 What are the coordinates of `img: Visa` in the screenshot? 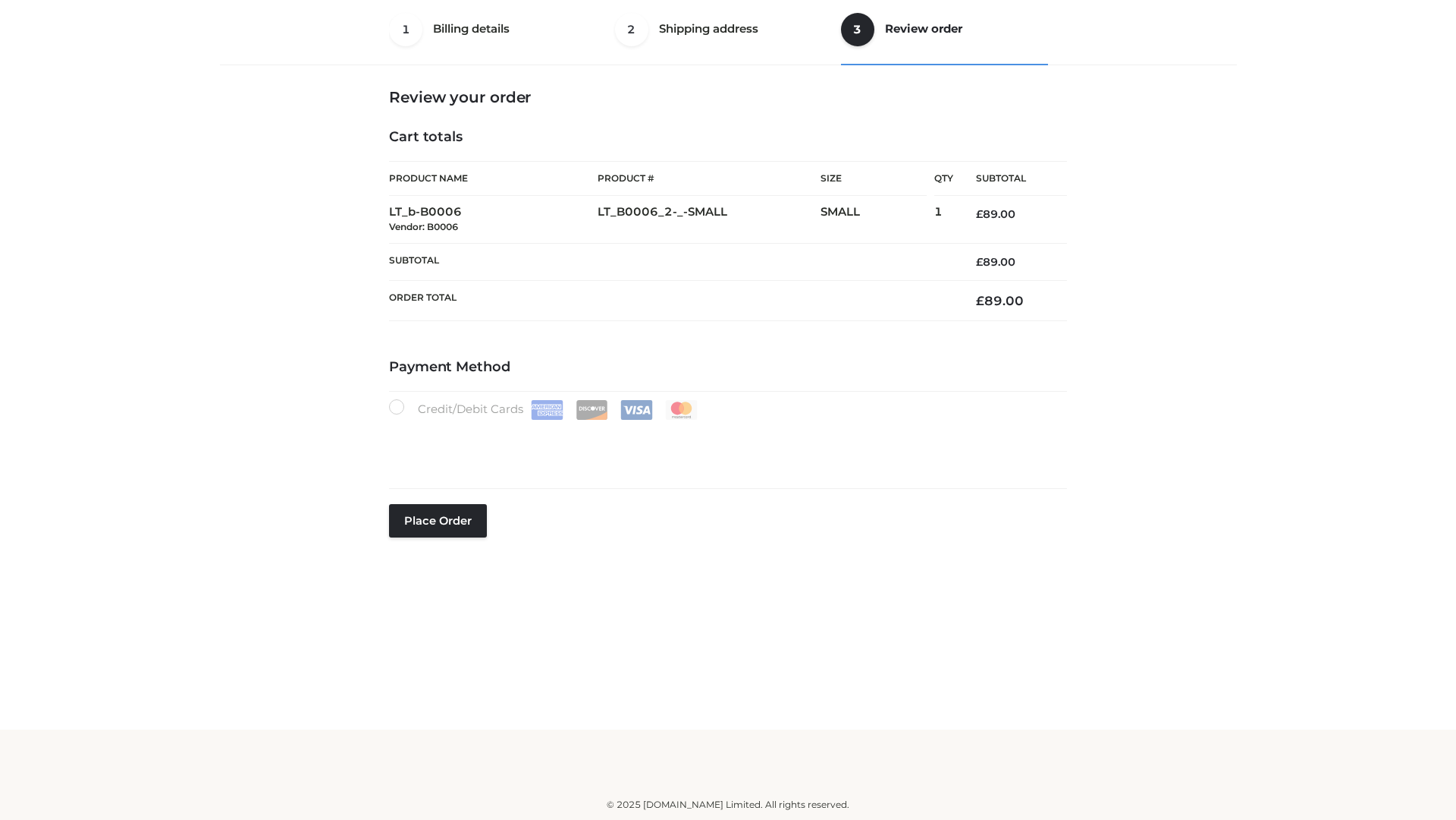 It's located at (636, 410).